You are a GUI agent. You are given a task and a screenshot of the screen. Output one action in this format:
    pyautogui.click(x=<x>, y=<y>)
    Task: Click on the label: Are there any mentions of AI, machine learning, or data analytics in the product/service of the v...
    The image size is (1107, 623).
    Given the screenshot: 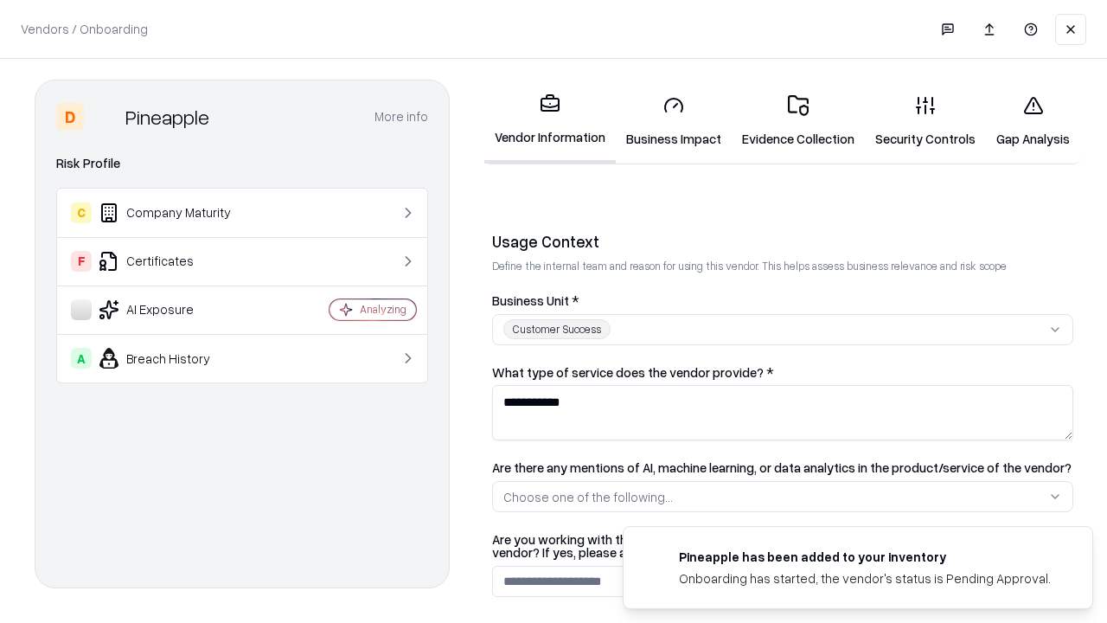 What is the action you would take?
    pyautogui.click(x=783, y=467)
    